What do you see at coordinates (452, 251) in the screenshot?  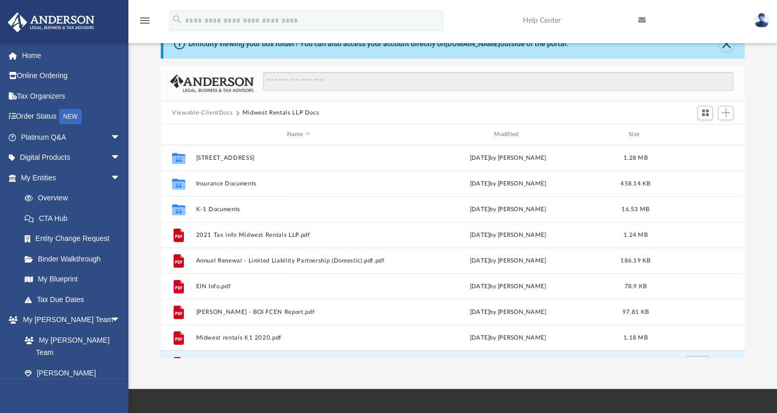 I see `div: grid` at bounding box center [452, 251].